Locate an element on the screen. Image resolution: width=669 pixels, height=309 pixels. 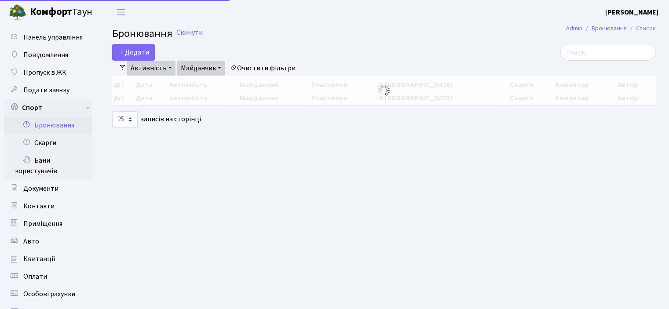
a: Документи is located at coordinates (48, 189).